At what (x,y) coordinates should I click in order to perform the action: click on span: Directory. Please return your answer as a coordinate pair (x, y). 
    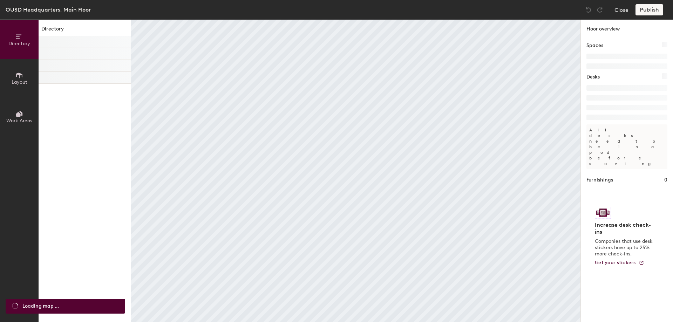
    Looking at the image, I should click on (19, 43).